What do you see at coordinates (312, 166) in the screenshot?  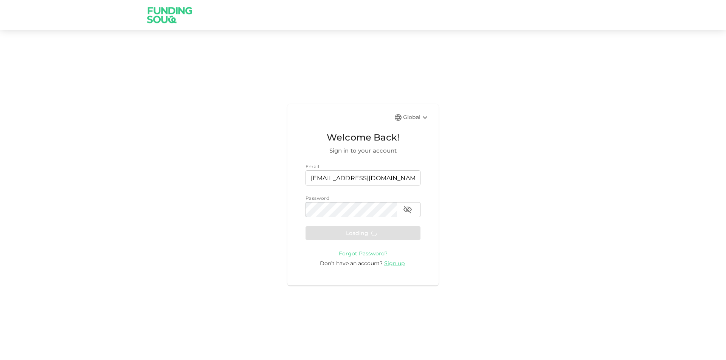 I see `span: Email` at bounding box center [312, 166].